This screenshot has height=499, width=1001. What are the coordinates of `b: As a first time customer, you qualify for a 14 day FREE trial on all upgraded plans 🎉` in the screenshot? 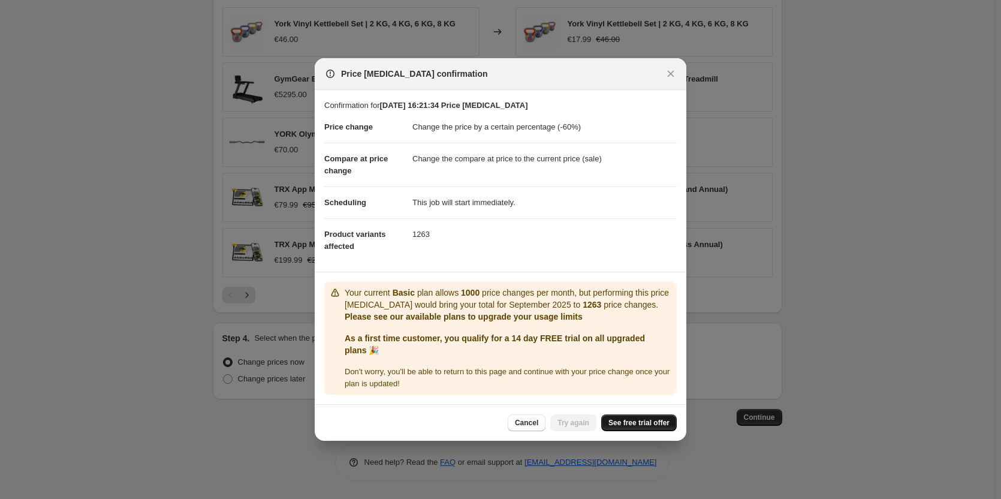 It's located at (495, 344).